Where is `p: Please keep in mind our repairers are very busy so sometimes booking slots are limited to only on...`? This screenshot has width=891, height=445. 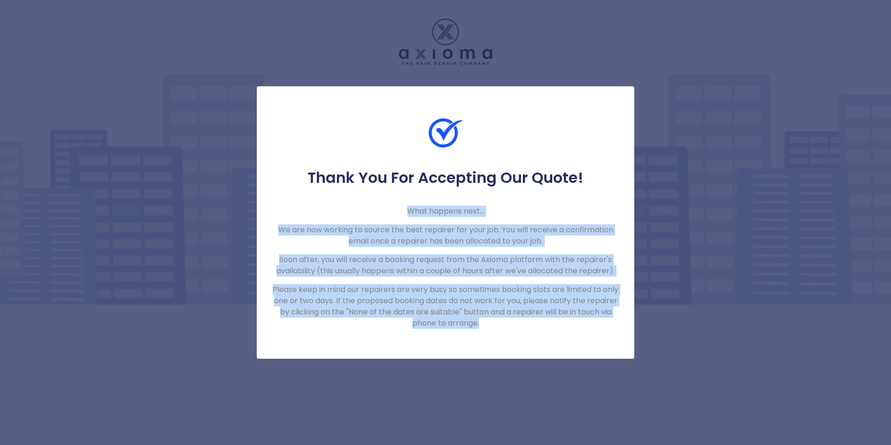 p: Please keep in mind our repairers are very busy so sometimes booking slots are limited to only on... is located at coordinates (446, 306).